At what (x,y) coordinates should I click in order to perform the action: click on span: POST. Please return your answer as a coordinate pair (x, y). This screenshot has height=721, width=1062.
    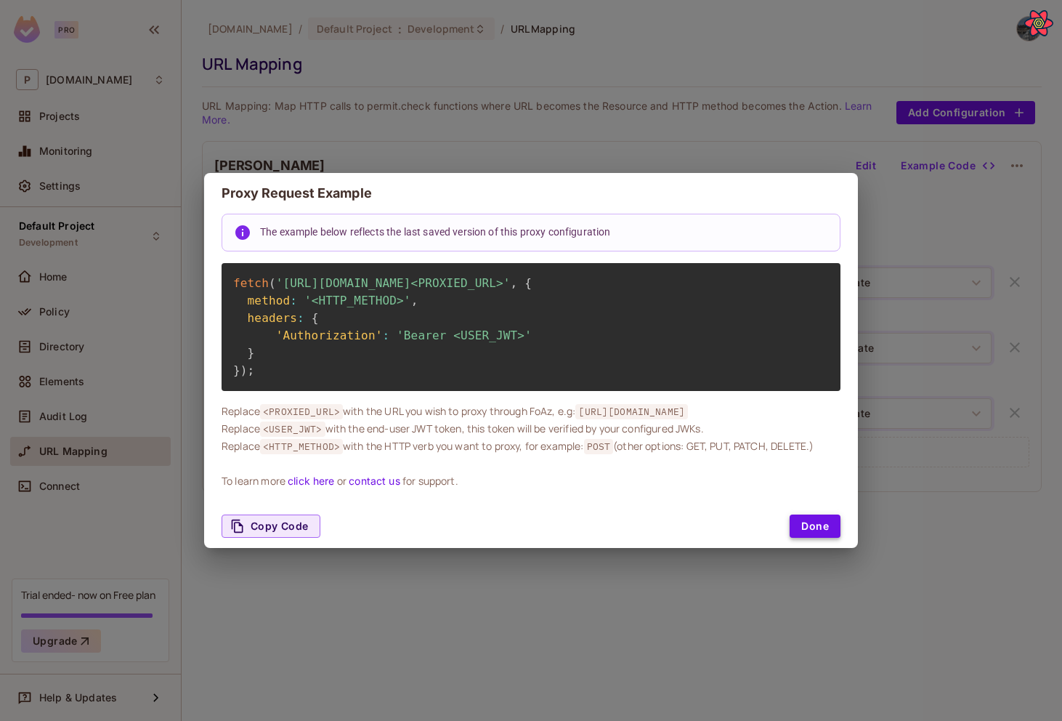
    Looking at the image, I should click on (599, 446).